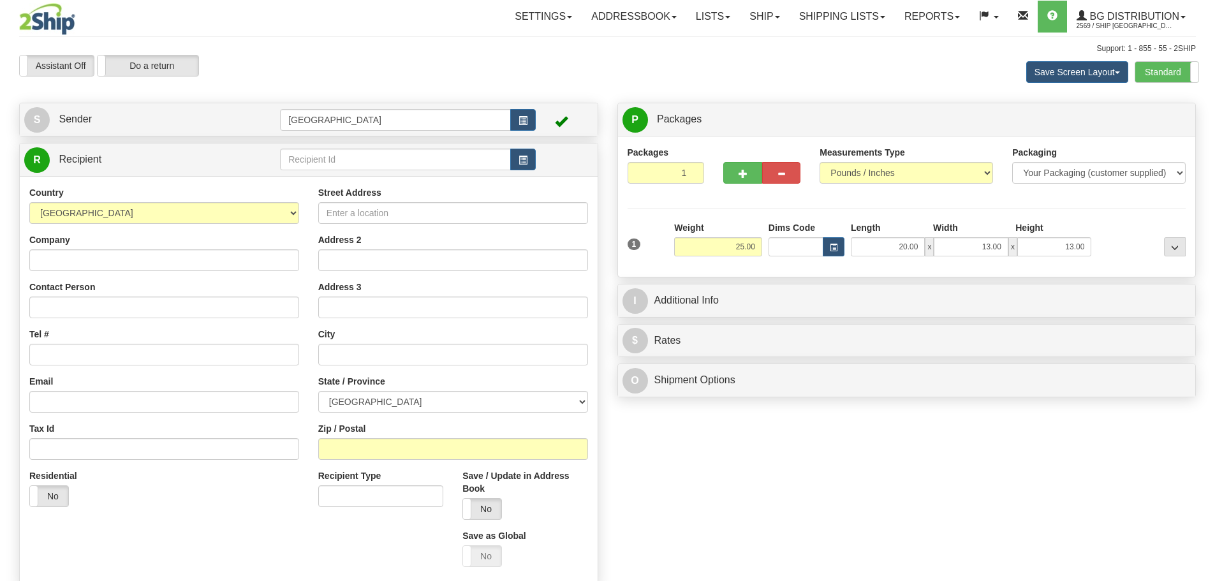  Describe the element at coordinates (494, 536) in the screenshot. I see `label: Save as Global` at that location.